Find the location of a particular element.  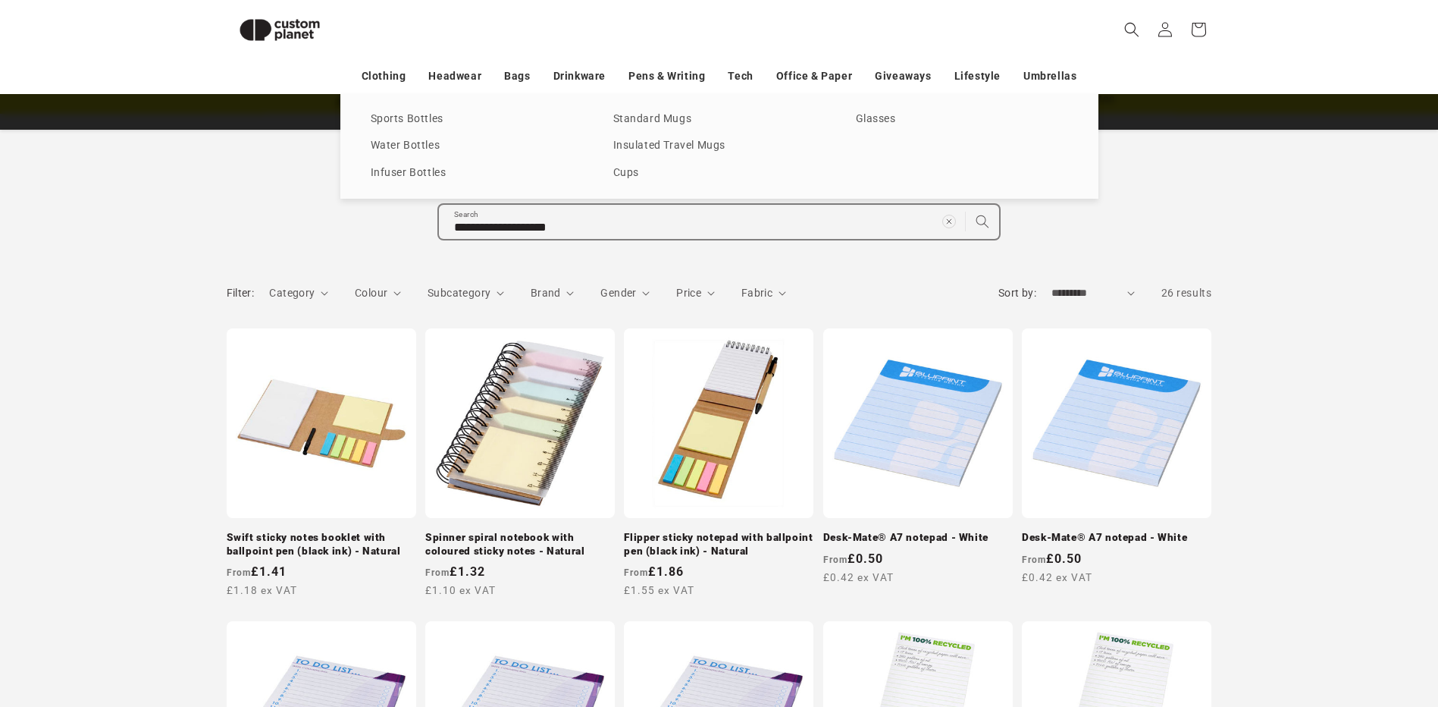

a: Glasses is located at coordinates (962, 119).